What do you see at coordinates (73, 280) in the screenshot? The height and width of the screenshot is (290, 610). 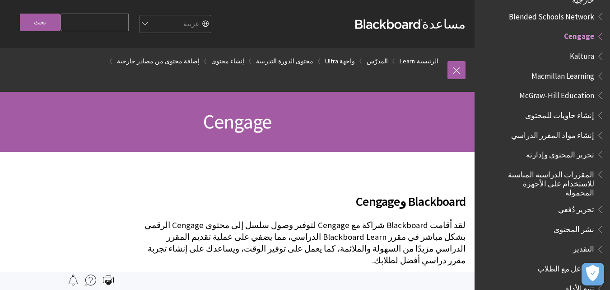 I see `img: Follow this page` at bounding box center [73, 280].